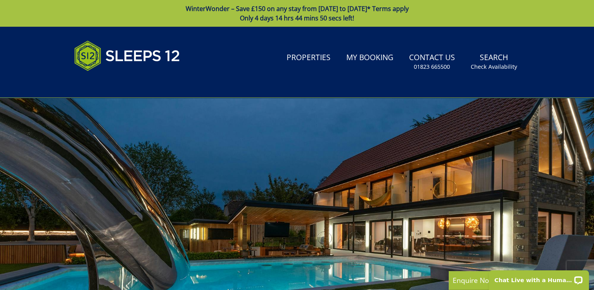 This screenshot has height=290, width=594. Describe the element at coordinates (432, 67) in the screenshot. I see `small: 01823 665500` at that location.